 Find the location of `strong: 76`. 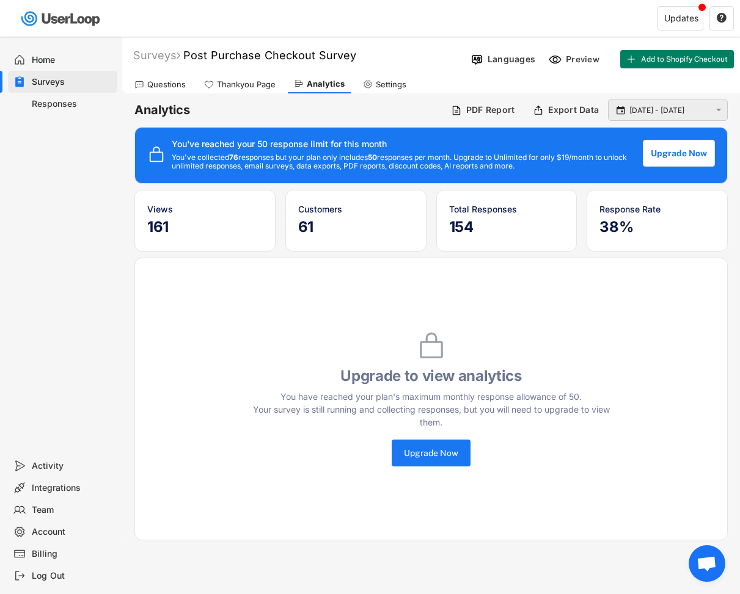

strong: 76 is located at coordinates (233, 157).